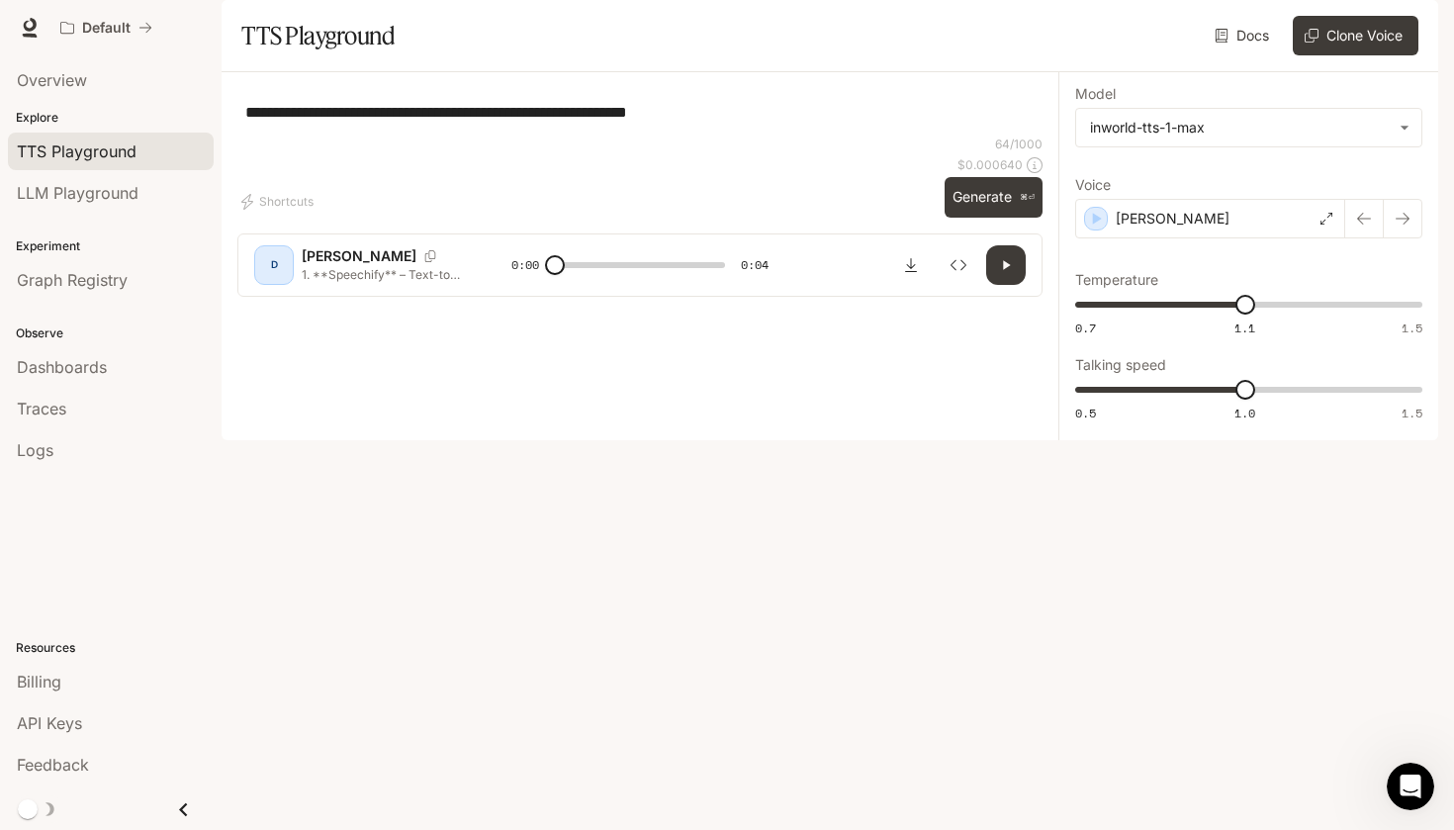 The image size is (1454, 830). What do you see at coordinates (430, 256) in the screenshot?
I see `button: Copy Voice ID` at bounding box center [430, 256].